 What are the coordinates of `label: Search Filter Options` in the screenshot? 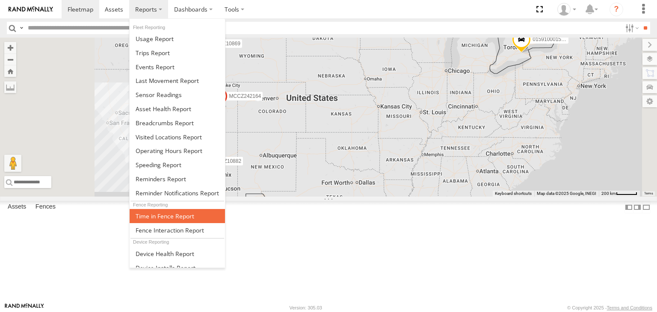 It's located at (631, 28).